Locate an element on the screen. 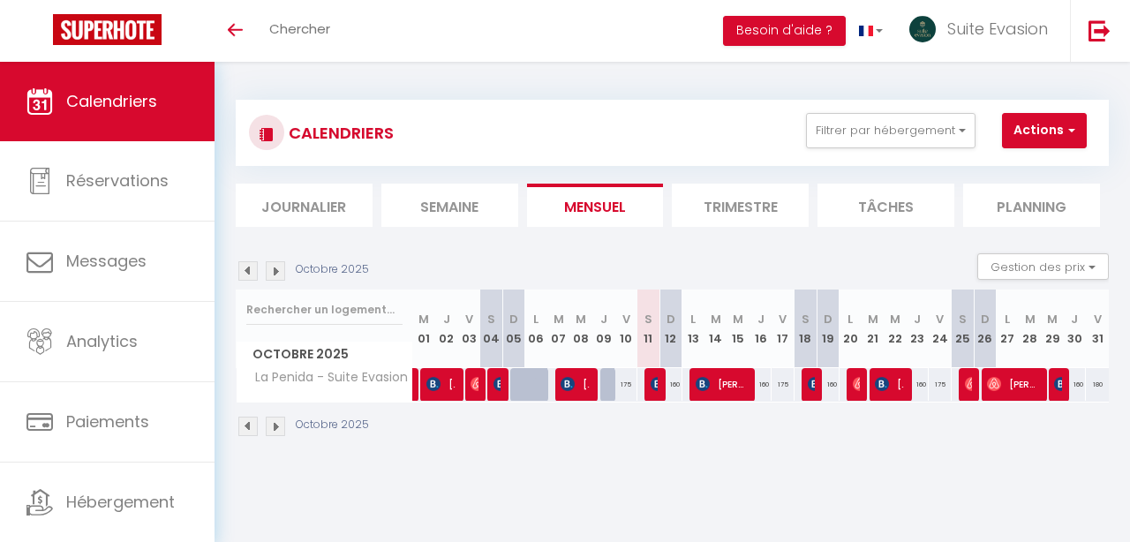 The image size is (1130, 542). img: logout is located at coordinates (1099, 30).